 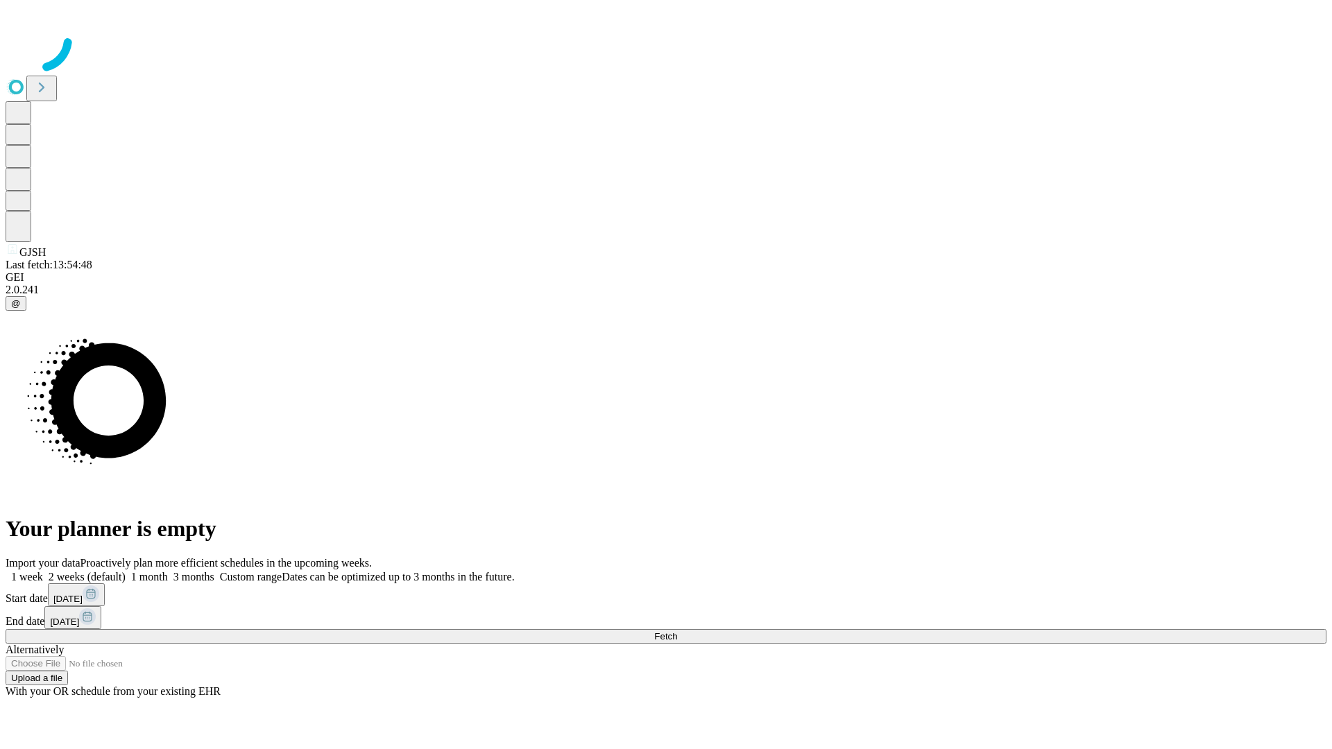 I want to click on button: Fetch, so click(x=666, y=636).